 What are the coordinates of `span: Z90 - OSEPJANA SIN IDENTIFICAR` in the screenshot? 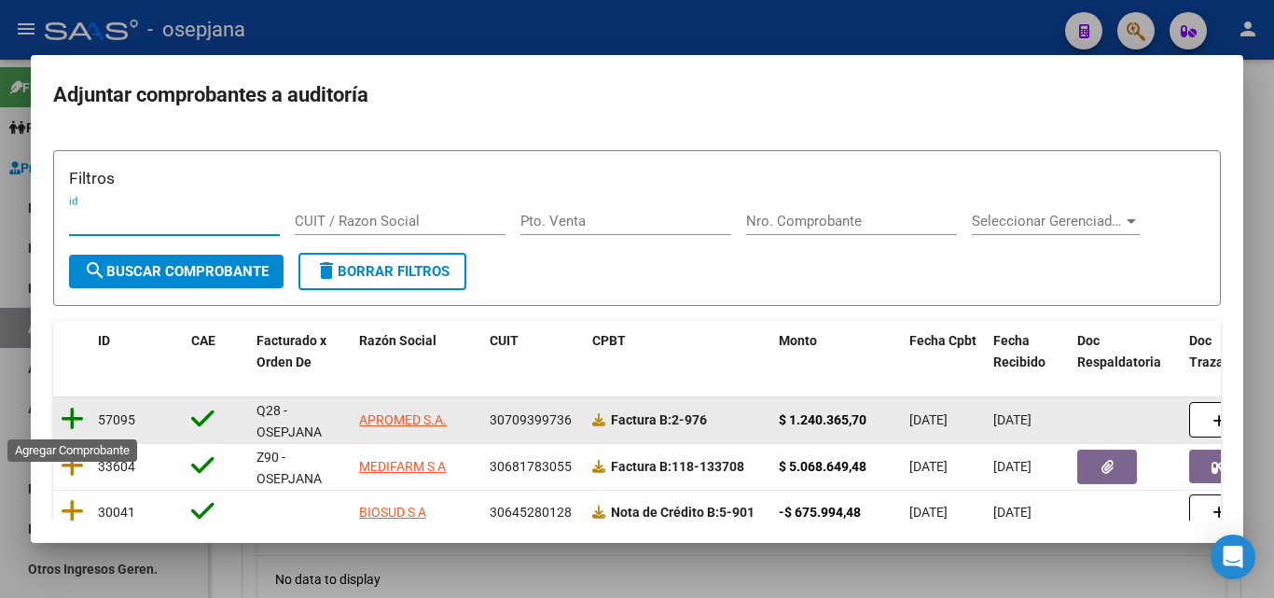 It's located at (295, 489).